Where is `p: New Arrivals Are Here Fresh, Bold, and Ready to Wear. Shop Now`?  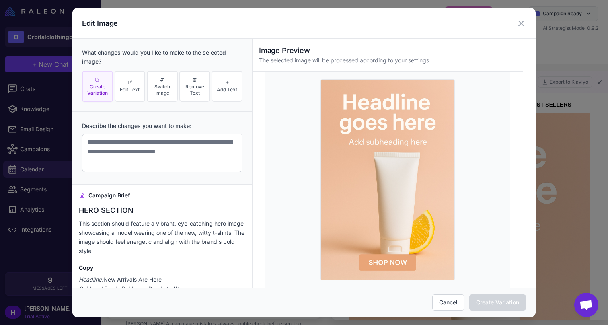 p: New Arrivals Are Here Fresh, Bold, and Ready to Wear. Shop Now is located at coordinates (162, 289).